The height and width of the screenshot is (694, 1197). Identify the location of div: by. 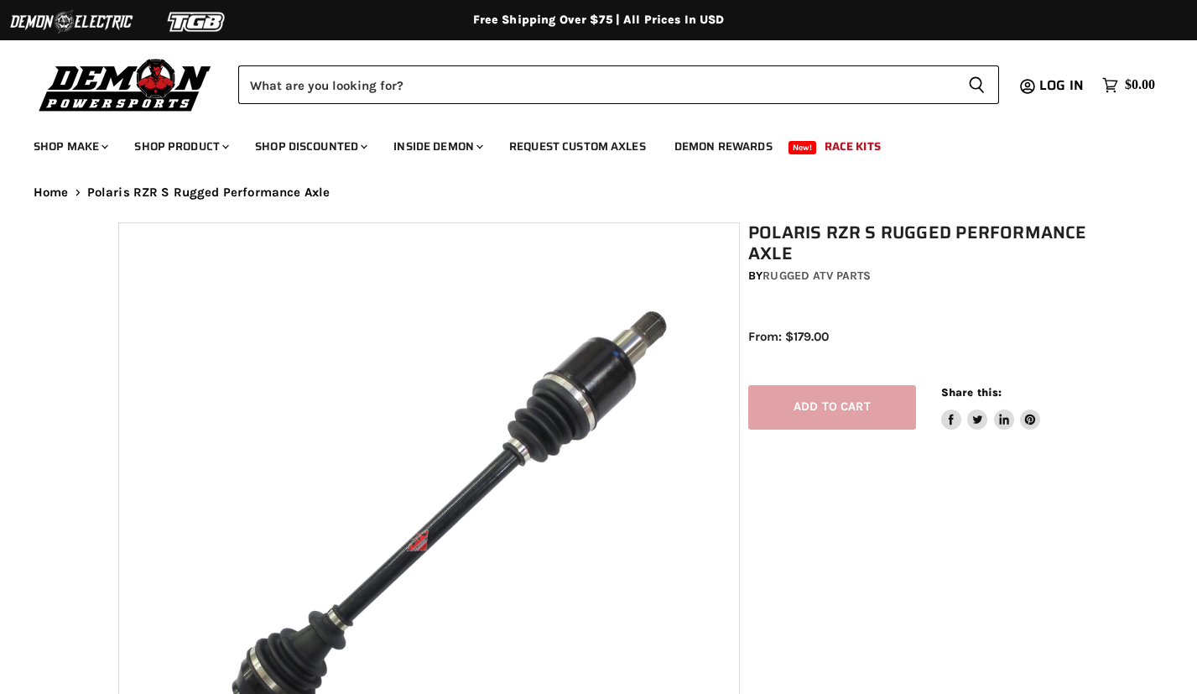
(918, 276).